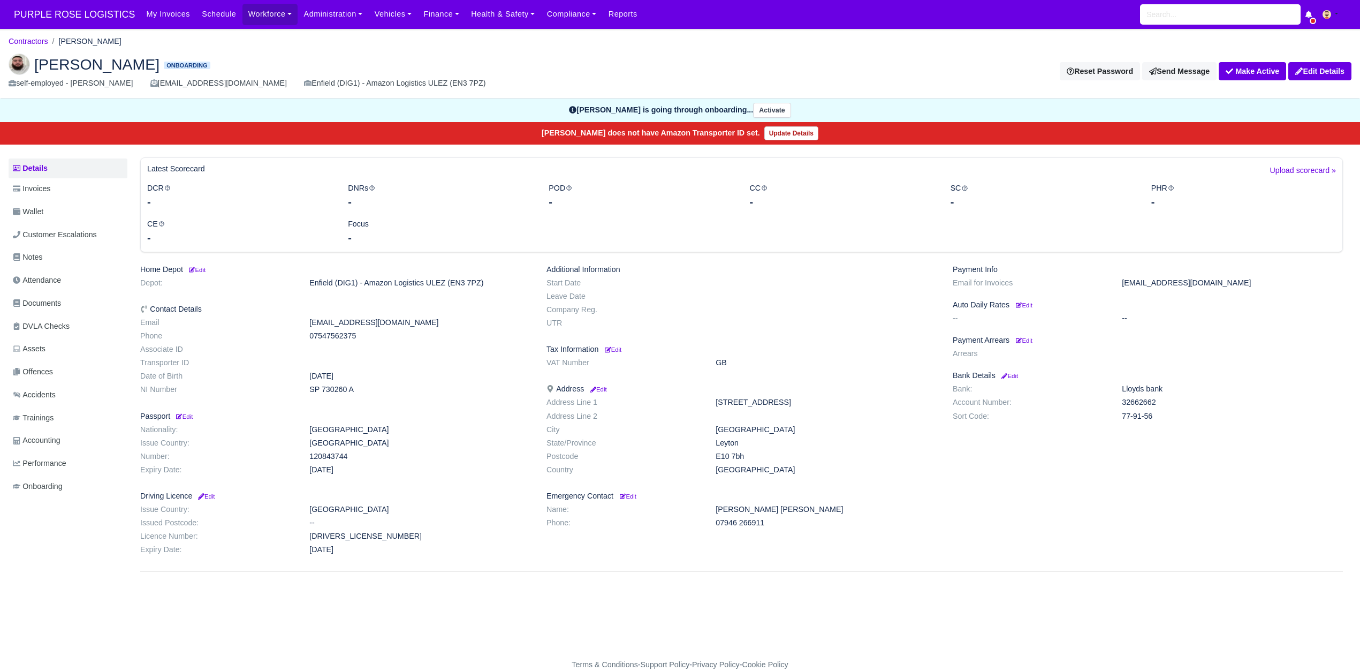 Image resolution: width=1360 pixels, height=671 pixels. What do you see at coordinates (28, 41) in the screenshot?
I see `a: Contractors` at bounding box center [28, 41].